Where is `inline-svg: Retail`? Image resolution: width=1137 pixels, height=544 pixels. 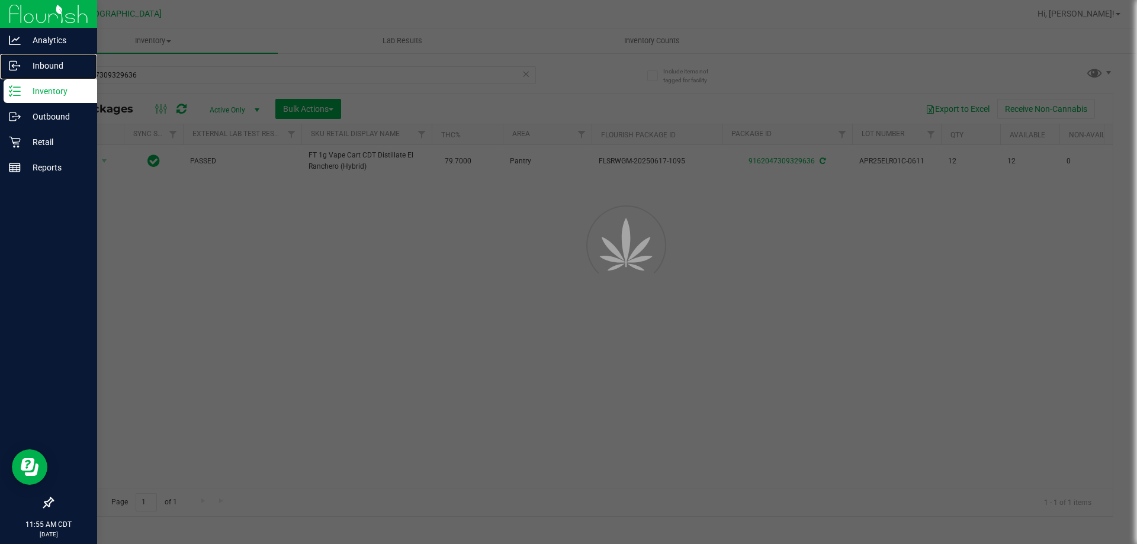 inline-svg: Retail is located at coordinates (15, 142).